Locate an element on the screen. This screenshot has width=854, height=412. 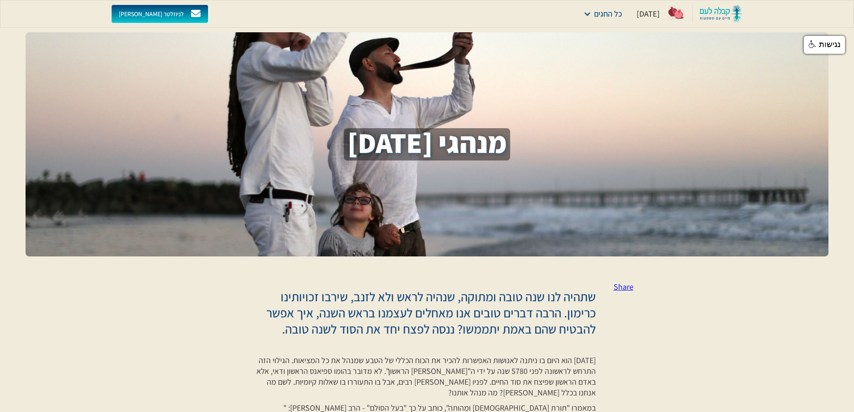
a: נגישות is located at coordinates (825, 45).